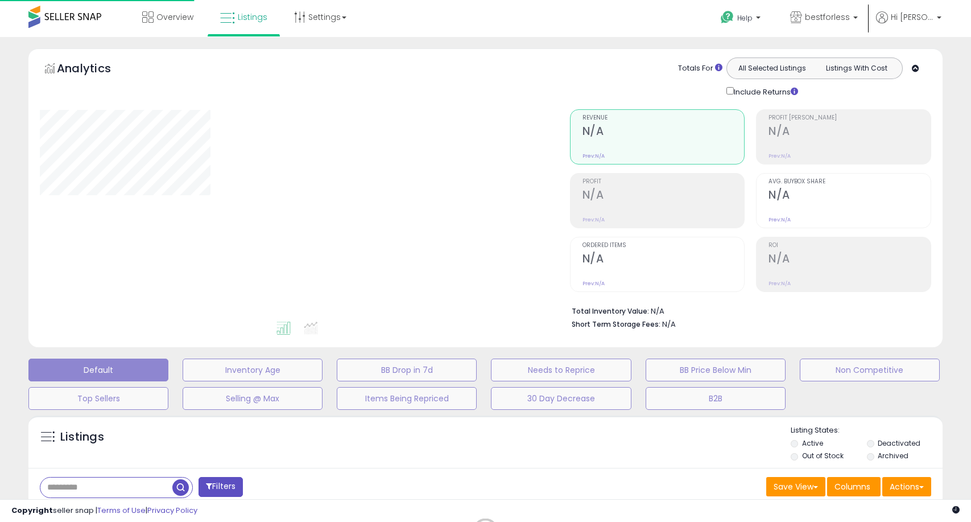 This screenshot has width=971, height=522. I want to click on button: Selling @ Max, so click(253, 398).